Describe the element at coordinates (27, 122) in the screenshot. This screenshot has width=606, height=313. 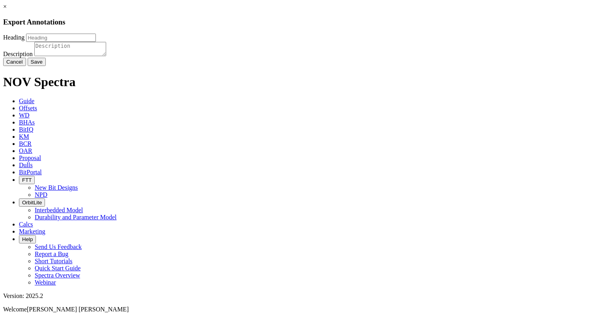
I see `span: BHAs` at that location.